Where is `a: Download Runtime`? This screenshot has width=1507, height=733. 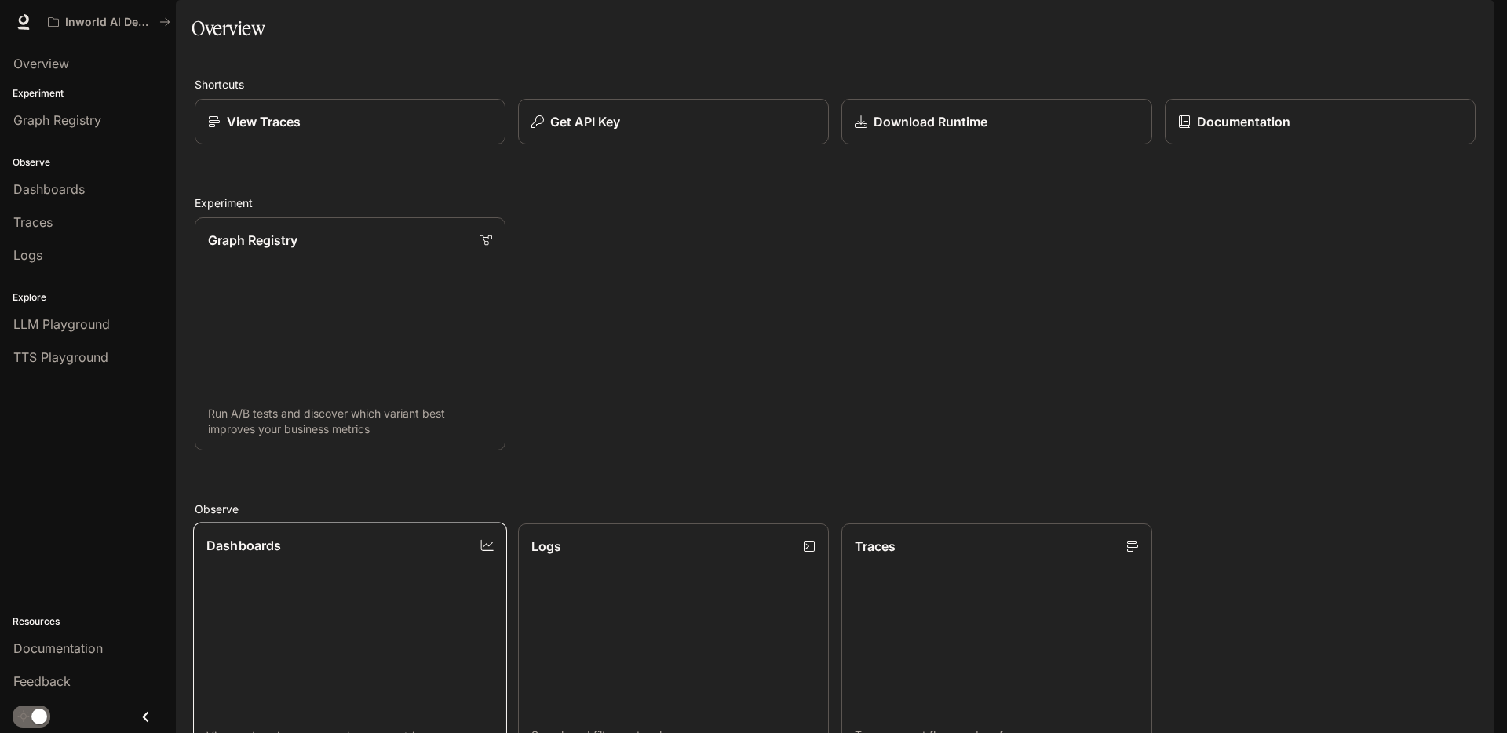
a: Download Runtime is located at coordinates (997, 122).